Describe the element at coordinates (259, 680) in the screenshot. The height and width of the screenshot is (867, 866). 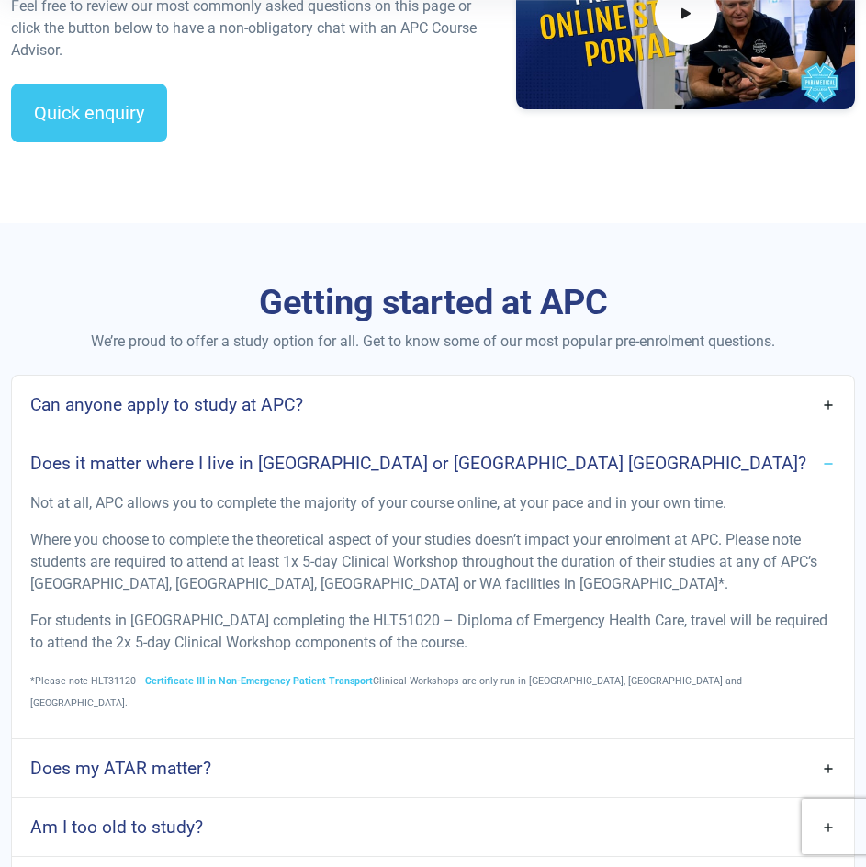
I see `a: Certificate III in Non-Emergency Patient Transport` at that location.